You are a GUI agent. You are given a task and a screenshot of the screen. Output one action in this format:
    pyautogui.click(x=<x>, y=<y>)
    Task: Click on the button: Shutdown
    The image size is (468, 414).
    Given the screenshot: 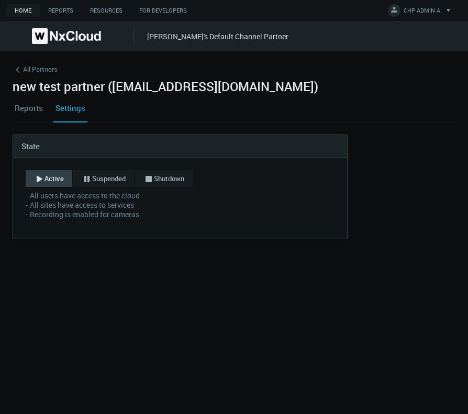 What is the action you would take?
    pyautogui.click(x=164, y=178)
    